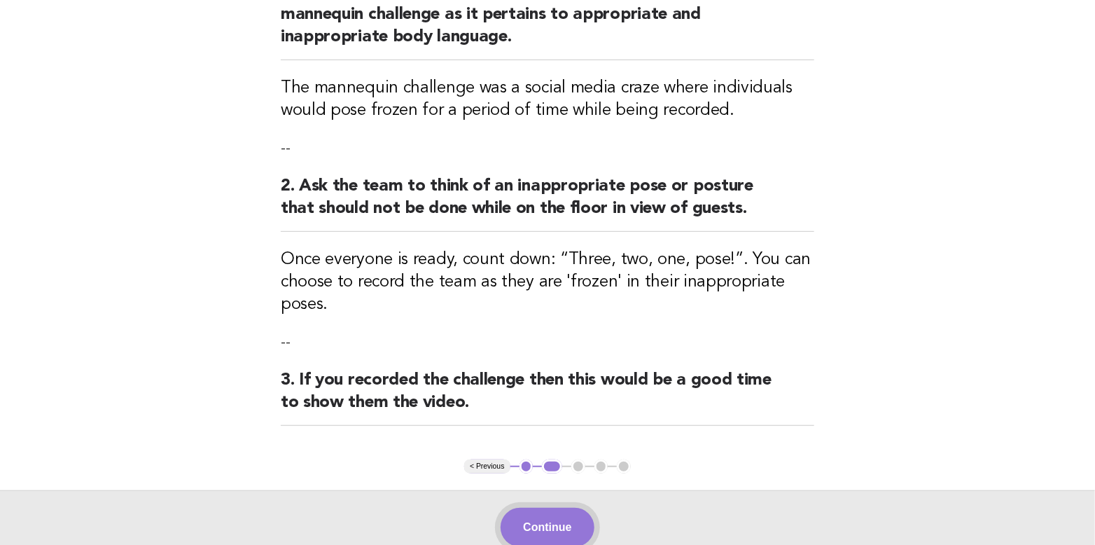 The image size is (1095, 545). Describe the element at coordinates (548, 282) in the screenshot. I see `h3: Once everyone is ready, count down: “Three, two, one, pose!”. You can choose to record the team a...` at that location.